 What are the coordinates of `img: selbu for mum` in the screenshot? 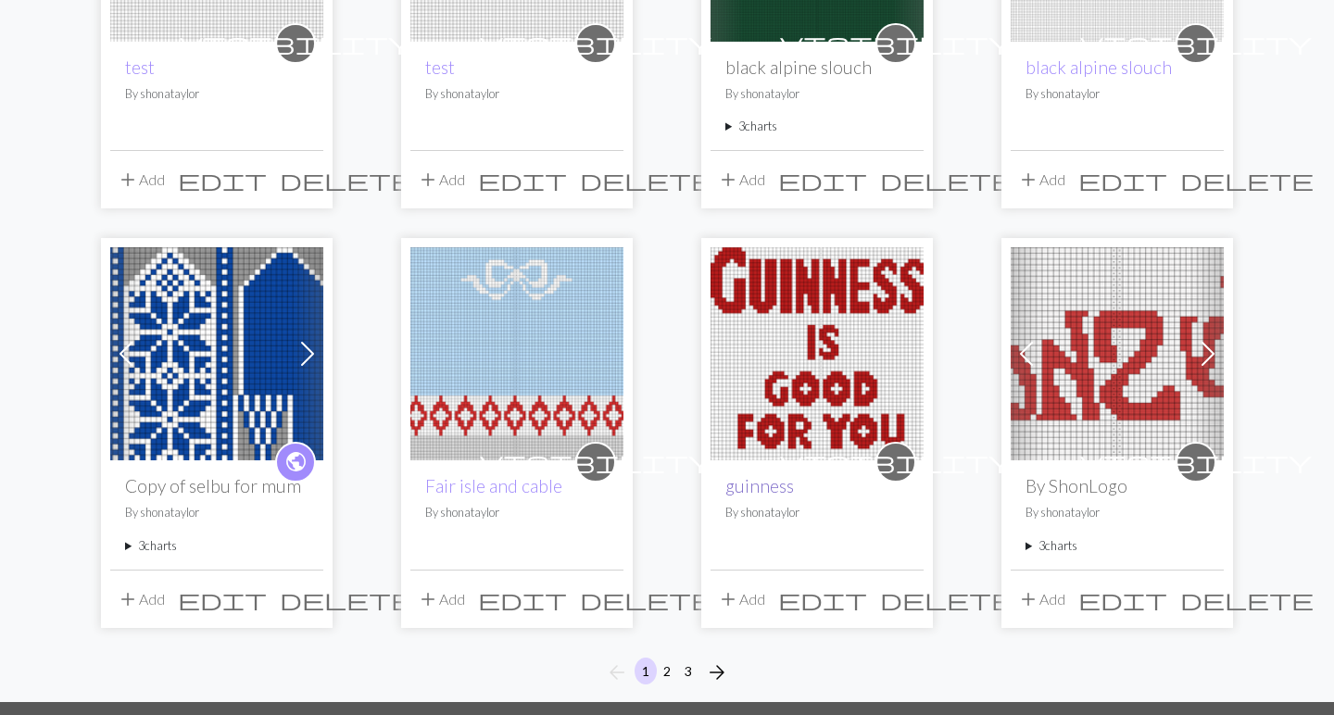 It's located at (217, 354).